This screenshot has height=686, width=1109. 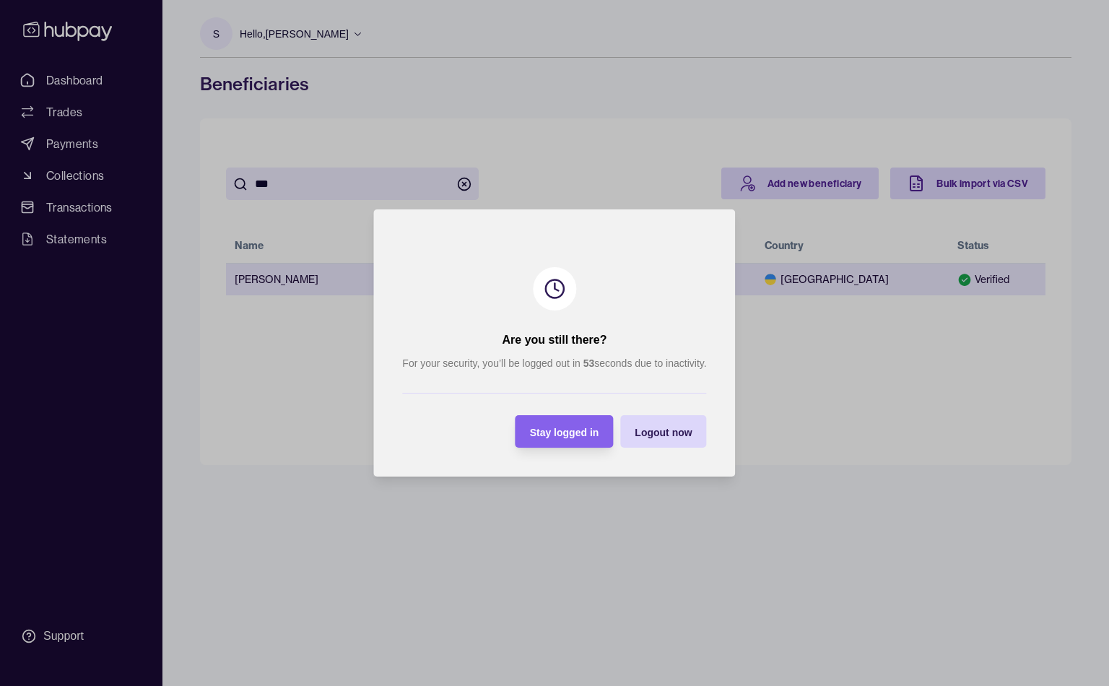 What do you see at coordinates (564, 431) in the screenshot?
I see `button: Stay logged in` at bounding box center [564, 431].